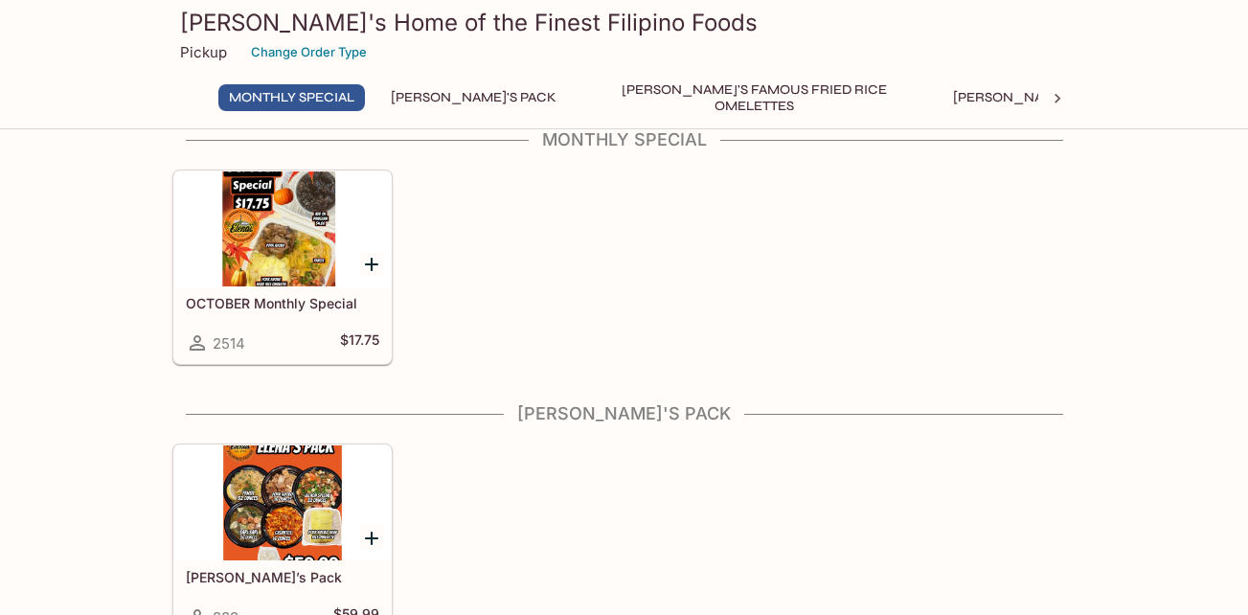  What do you see at coordinates (372, 263) in the screenshot?
I see `button: Add OCTOBER Monthly Special` at bounding box center [372, 263].